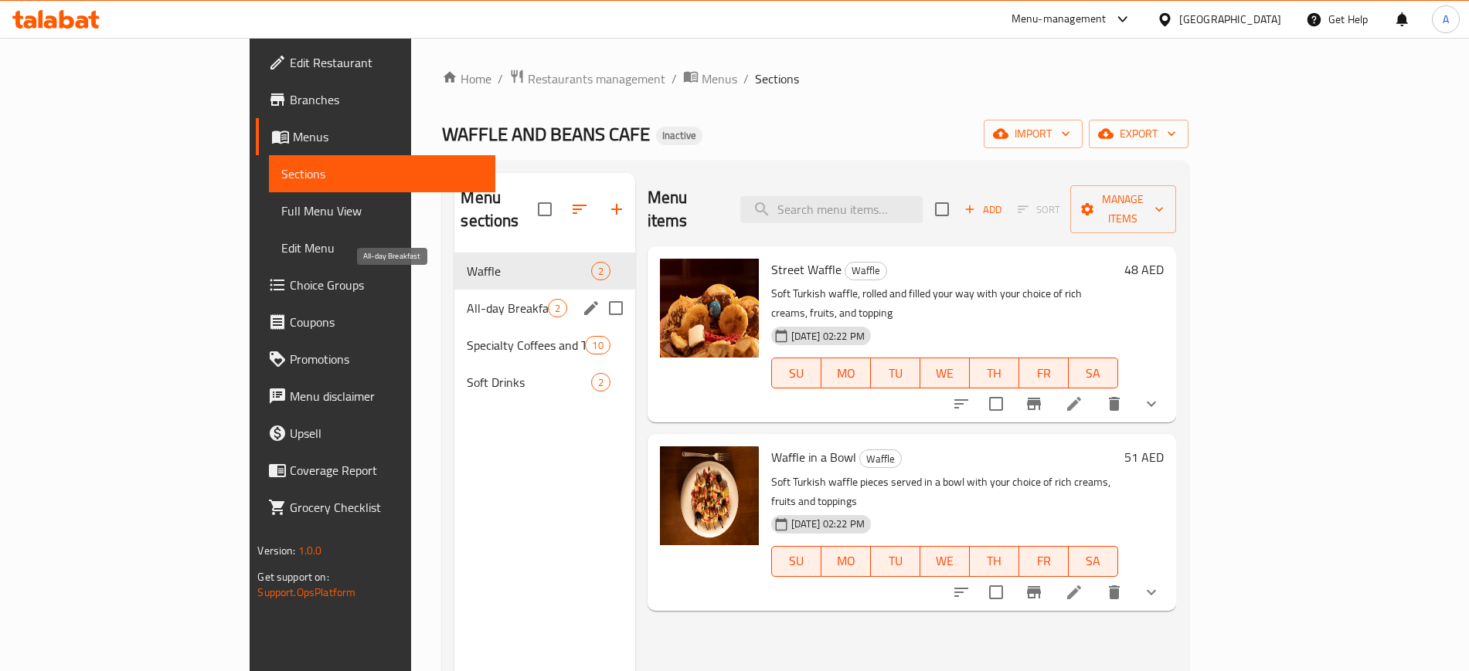  What do you see at coordinates (944, 304) in the screenshot?
I see `p: Soft Turkish waffle, rolled and filled your way with your choice of rich creams, fruits, and topping` at bounding box center [944, 304].